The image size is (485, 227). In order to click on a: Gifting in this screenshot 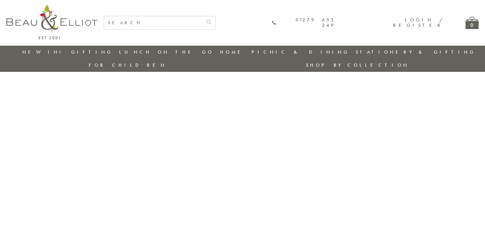, I will do `click(92, 52)`.